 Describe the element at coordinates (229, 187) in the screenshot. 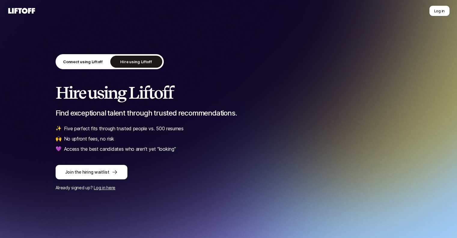

I see `p: Already signed up?` at that location.